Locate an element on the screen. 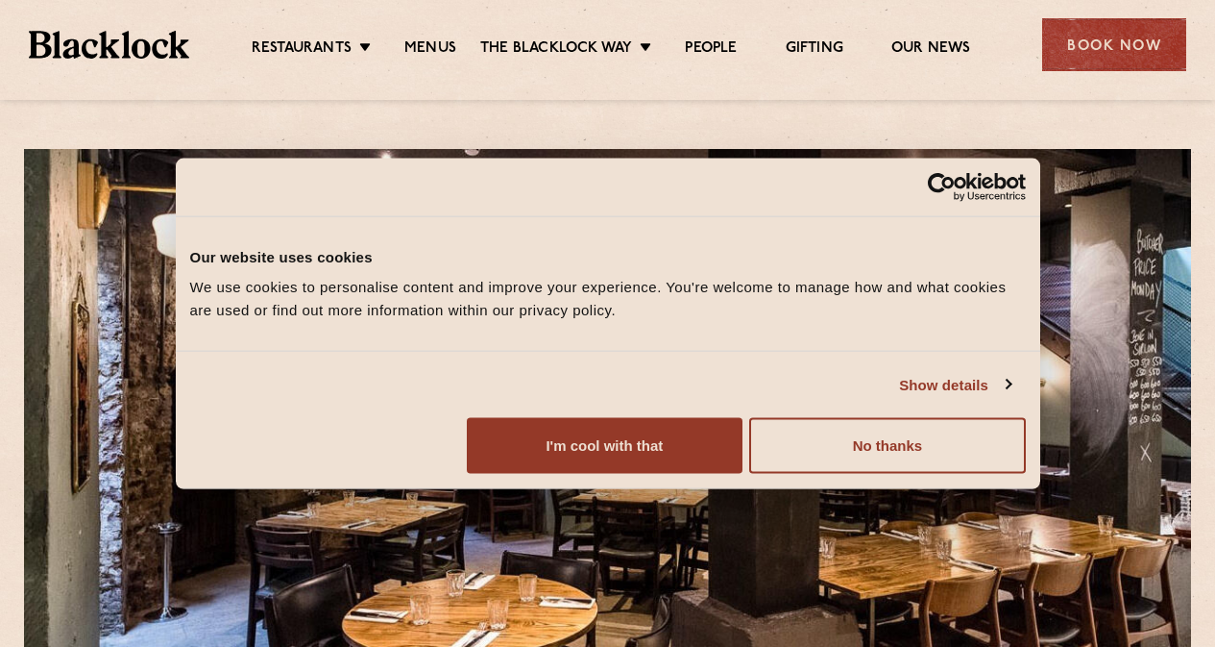  a: Show details is located at coordinates (955, 384).